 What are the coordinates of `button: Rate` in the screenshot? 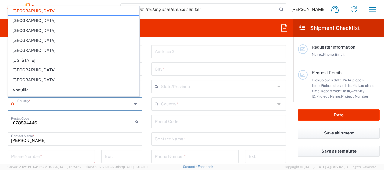 It's located at (338, 115).